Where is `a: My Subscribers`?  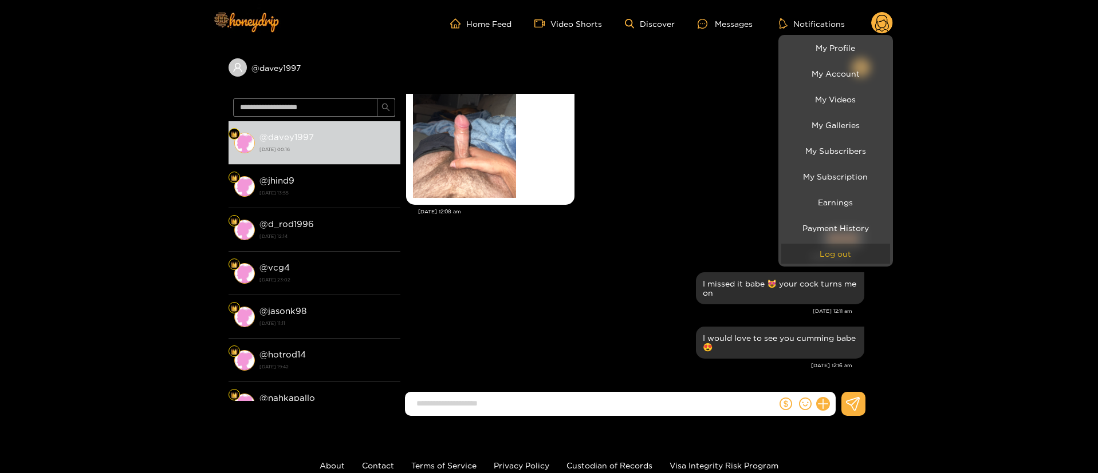
a: My Subscribers is located at coordinates (835, 151).